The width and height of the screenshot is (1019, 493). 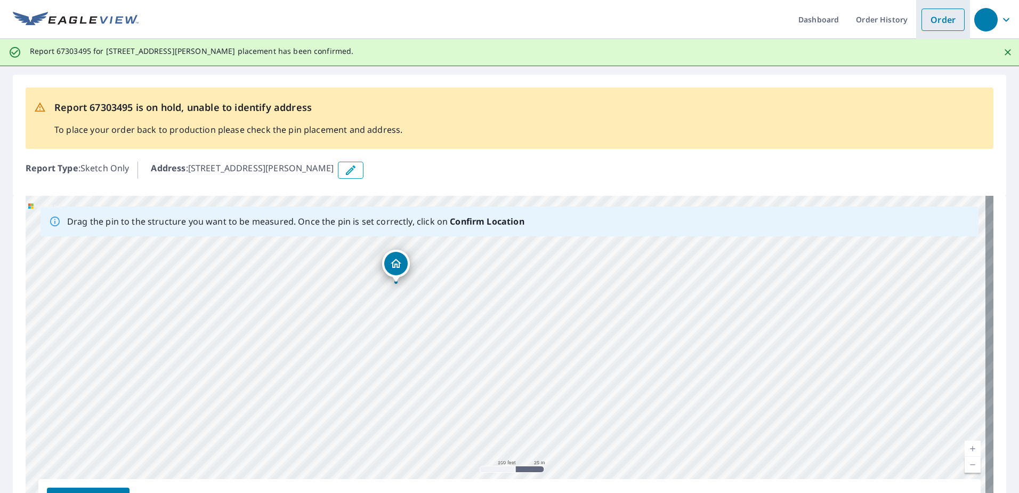 What do you see at coordinates (487, 221) in the screenshot?
I see `b: Confirm Location` at bounding box center [487, 221].